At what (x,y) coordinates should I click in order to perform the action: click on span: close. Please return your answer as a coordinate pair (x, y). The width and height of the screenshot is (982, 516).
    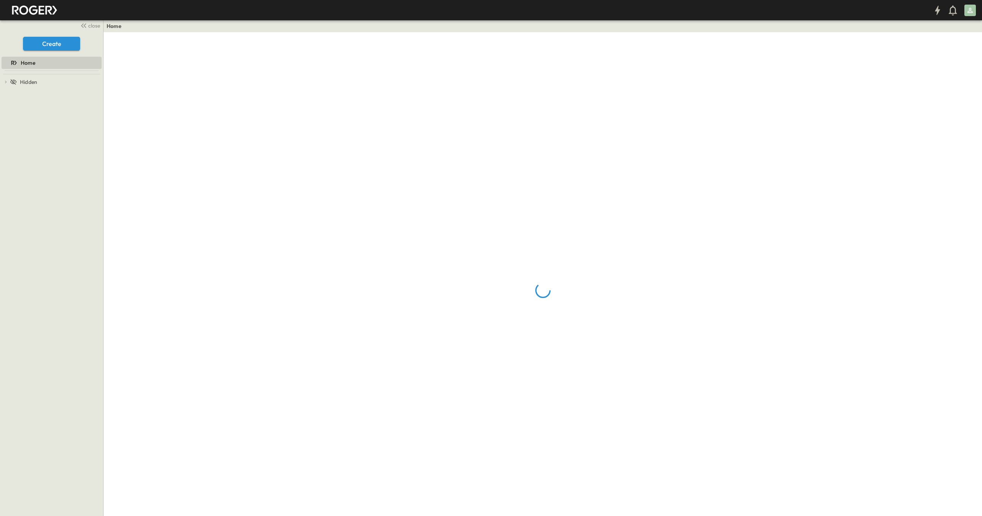
    Looking at the image, I should click on (94, 26).